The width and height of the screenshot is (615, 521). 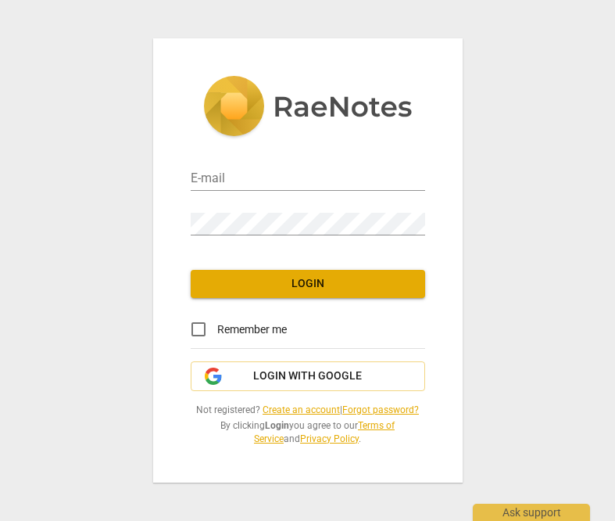 I want to click on span: Remember me, so click(x=252, y=329).